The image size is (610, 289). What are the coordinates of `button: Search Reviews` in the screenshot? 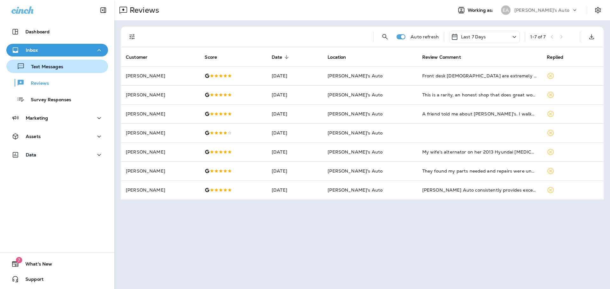 It's located at (385, 37).